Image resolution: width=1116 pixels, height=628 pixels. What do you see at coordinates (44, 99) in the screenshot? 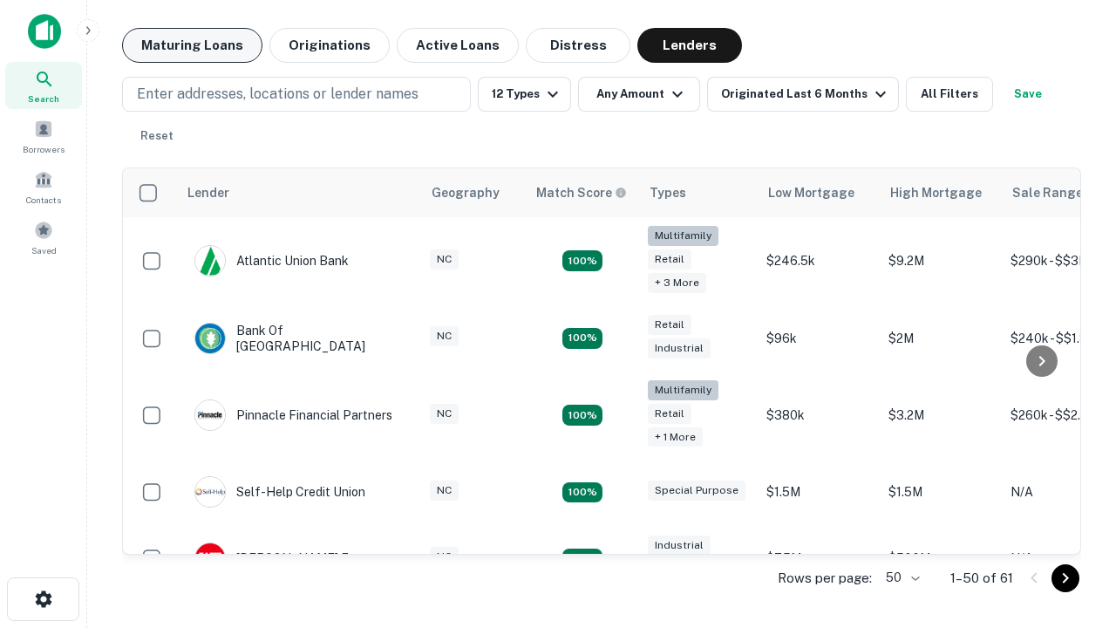
I see `span: Search` at bounding box center [44, 99].